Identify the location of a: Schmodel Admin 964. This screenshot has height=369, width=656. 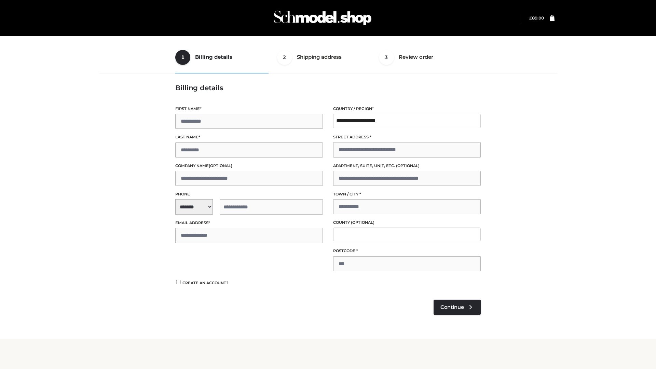
(322, 18).